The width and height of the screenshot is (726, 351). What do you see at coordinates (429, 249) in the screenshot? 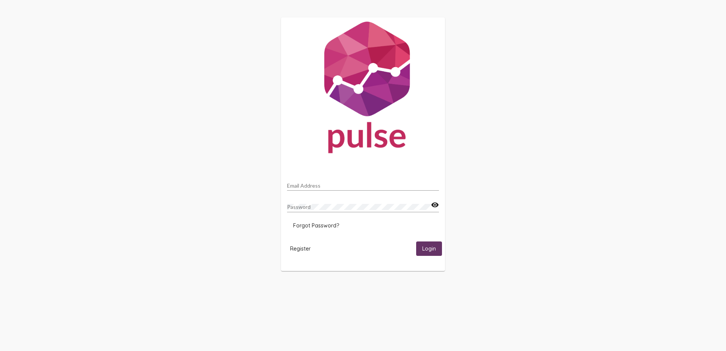
I see `span: Login` at bounding box center [429, 249].